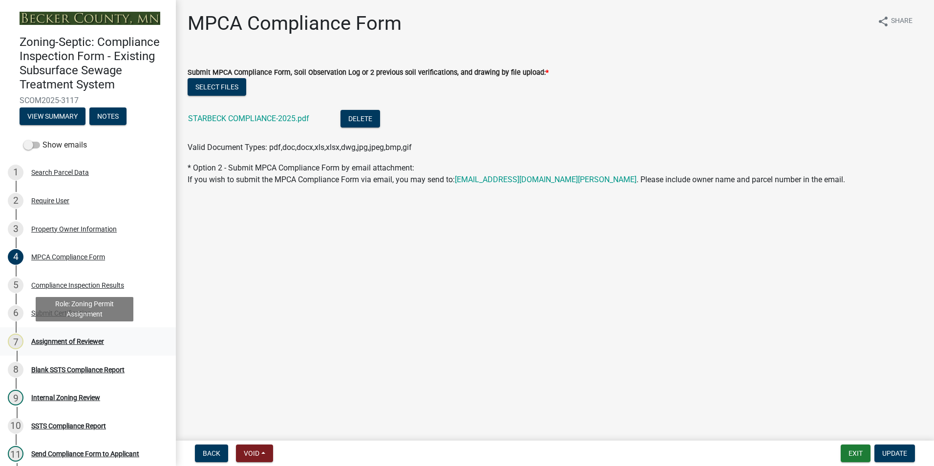  I want to click on div: Internal Zoning Review, so click(65, 397).